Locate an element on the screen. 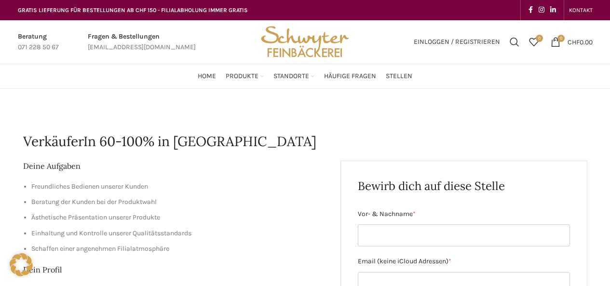 The width and height of the screenshot is (610, 286). a: Standorte is located at coordinates (293, 76).